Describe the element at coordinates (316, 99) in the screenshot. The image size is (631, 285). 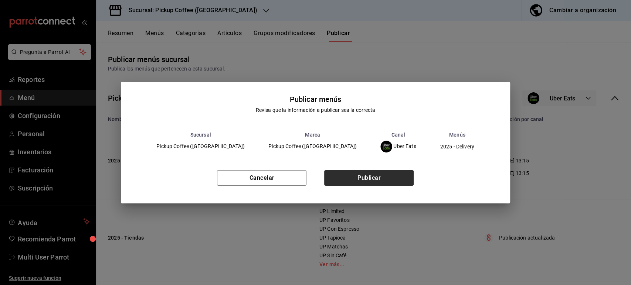
I see `div: Publicar menús` at that location.